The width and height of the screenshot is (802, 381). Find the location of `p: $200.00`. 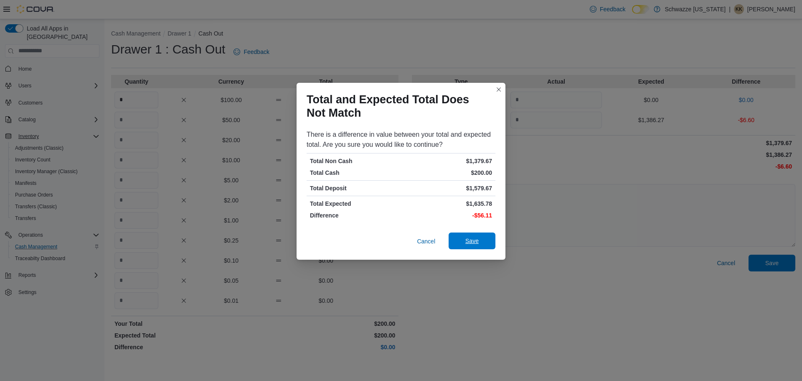

p: $200.00 is located at coordinates (447, 173).